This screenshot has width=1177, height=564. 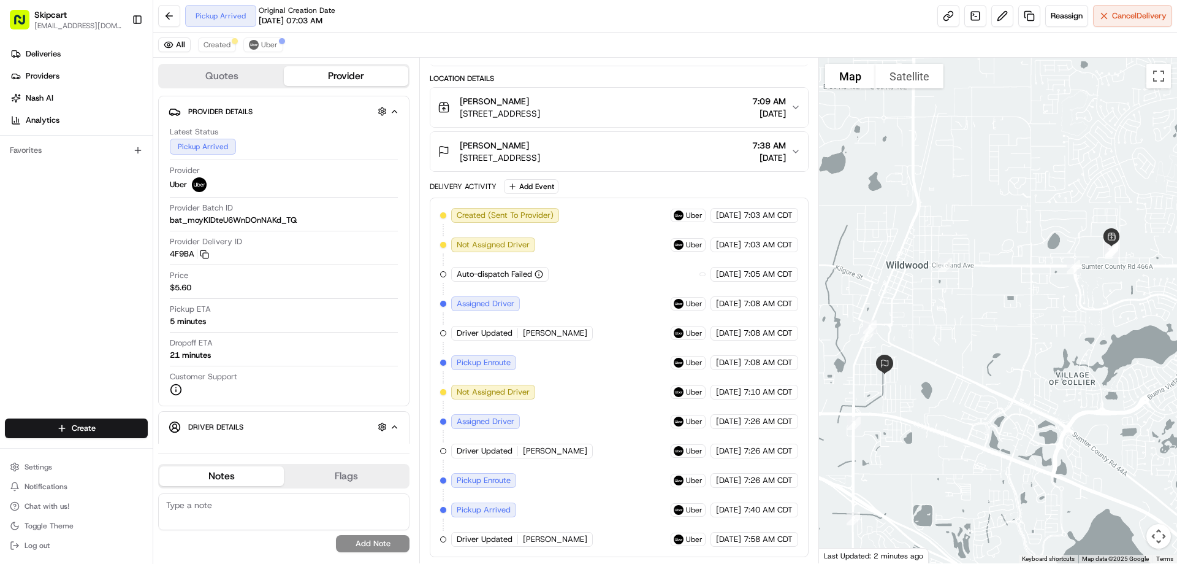 What do you see at coordinates (346, 76) in the screenshot?
I see `button: Provider` at bounding box center [346, 76].